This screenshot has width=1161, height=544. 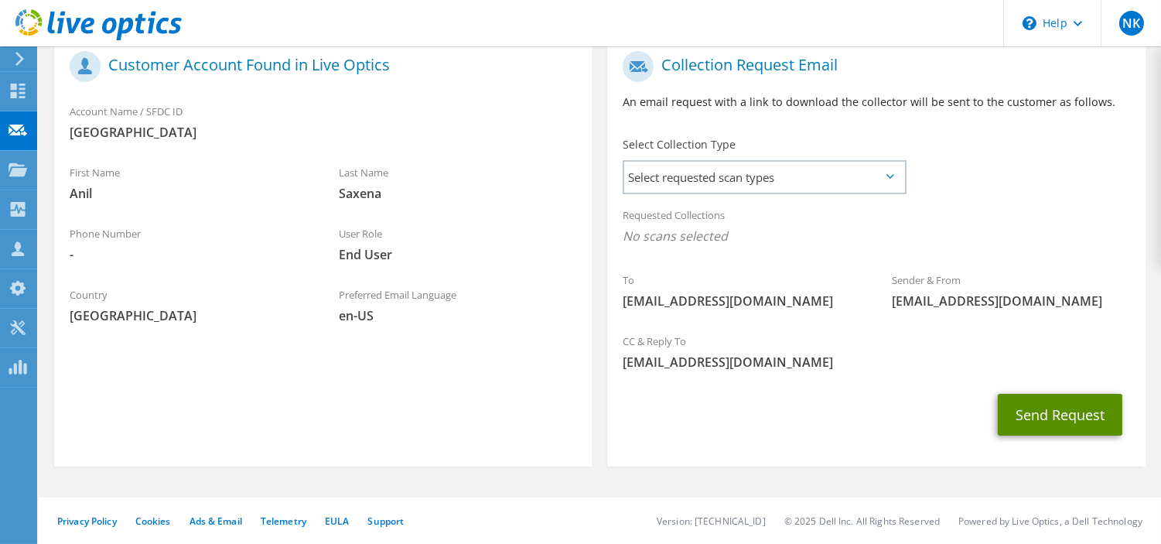 I want to click on div: Phone Number, so click(x=189, y=244).